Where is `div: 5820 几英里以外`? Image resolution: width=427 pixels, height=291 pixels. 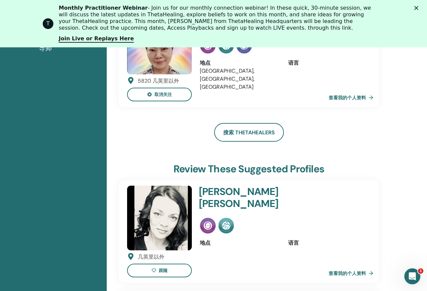
div: 5820 几英里以外 is located at coordinates (159, 81).